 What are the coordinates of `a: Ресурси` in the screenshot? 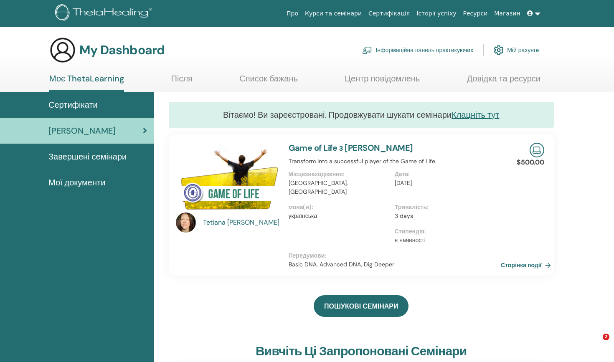 It's located at (475, 13).